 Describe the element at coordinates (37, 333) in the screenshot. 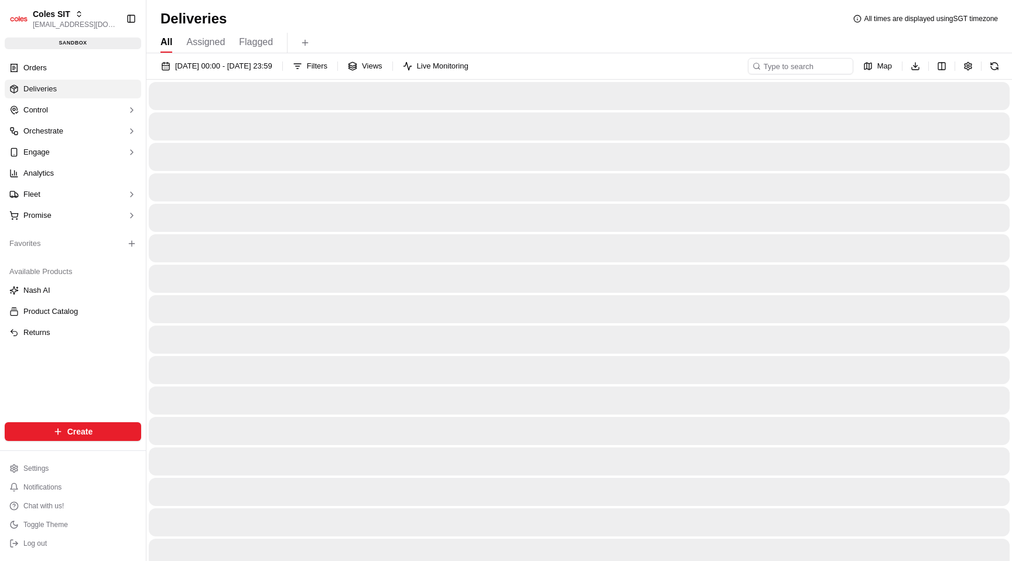

I see `span: Returns` at that location.